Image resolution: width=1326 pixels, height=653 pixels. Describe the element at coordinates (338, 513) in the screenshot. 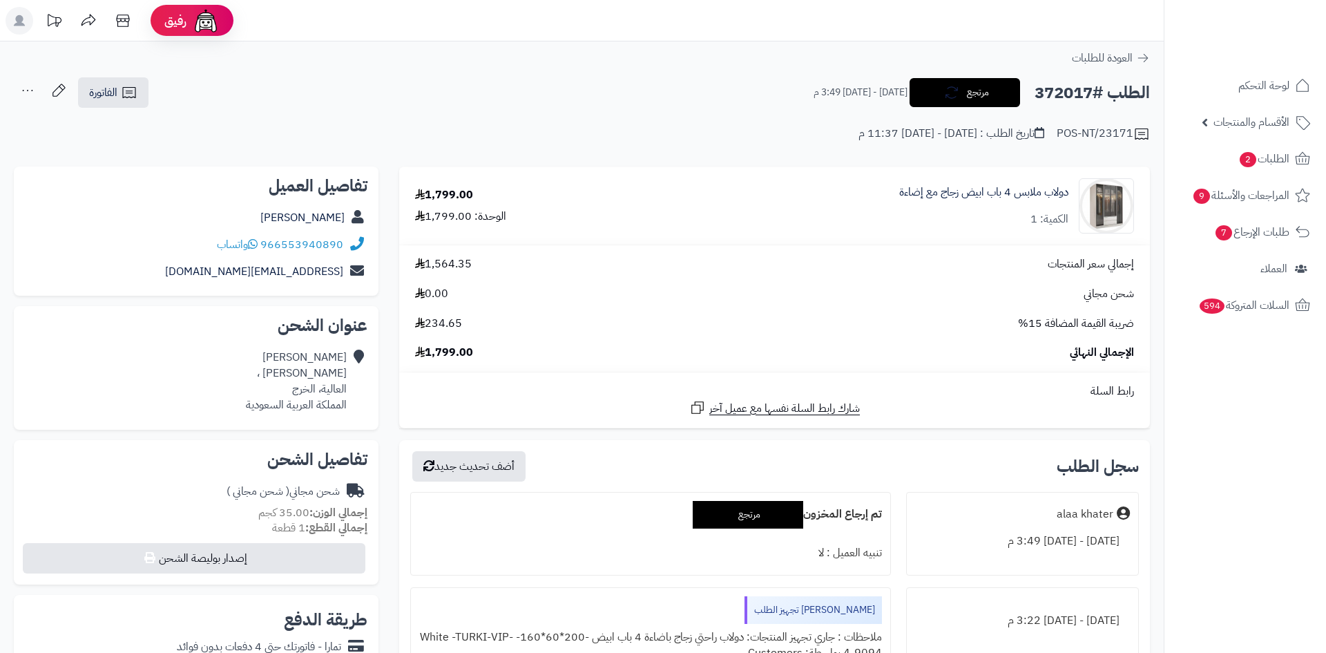

I see `strong: إجمالي الوزن:` at that location.